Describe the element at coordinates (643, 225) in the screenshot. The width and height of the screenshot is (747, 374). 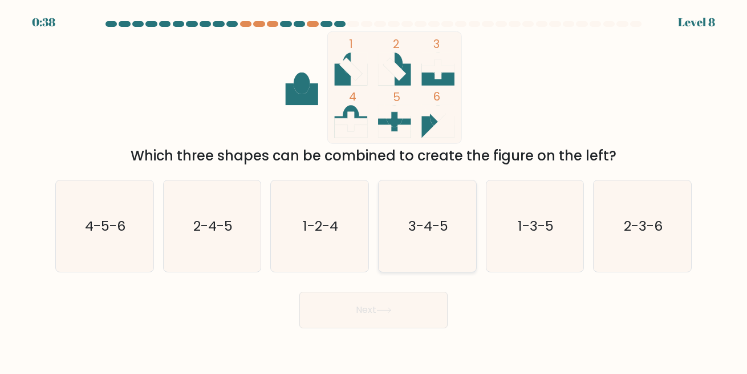
I see `text: 2-3-6` at that location.